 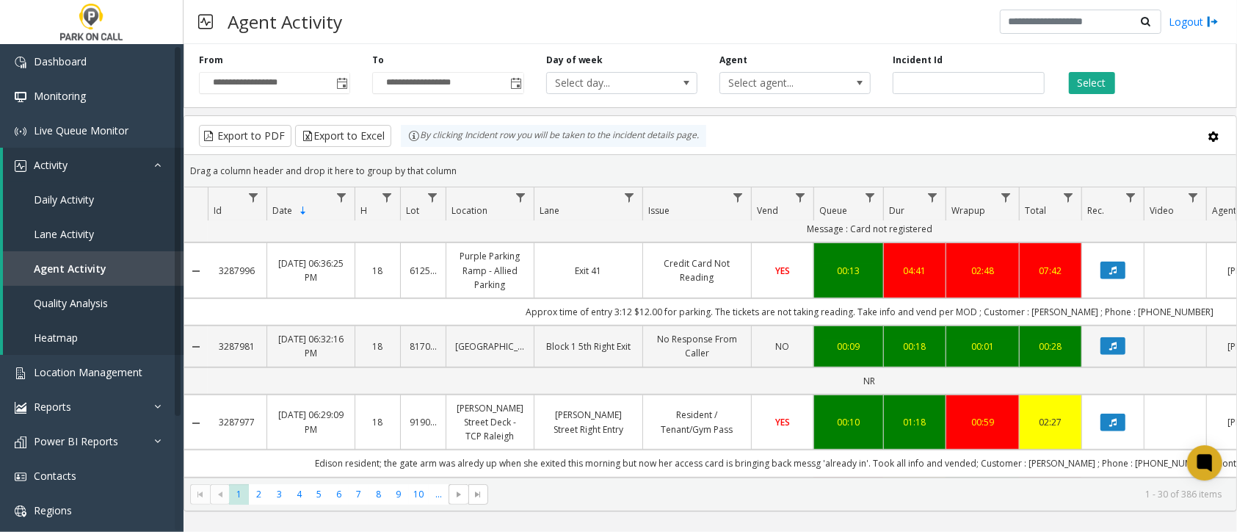 What do you see at coordinates (93, 268) in the screenshot?
I see `a: Agent Activity` at bounding box center [93, 268].